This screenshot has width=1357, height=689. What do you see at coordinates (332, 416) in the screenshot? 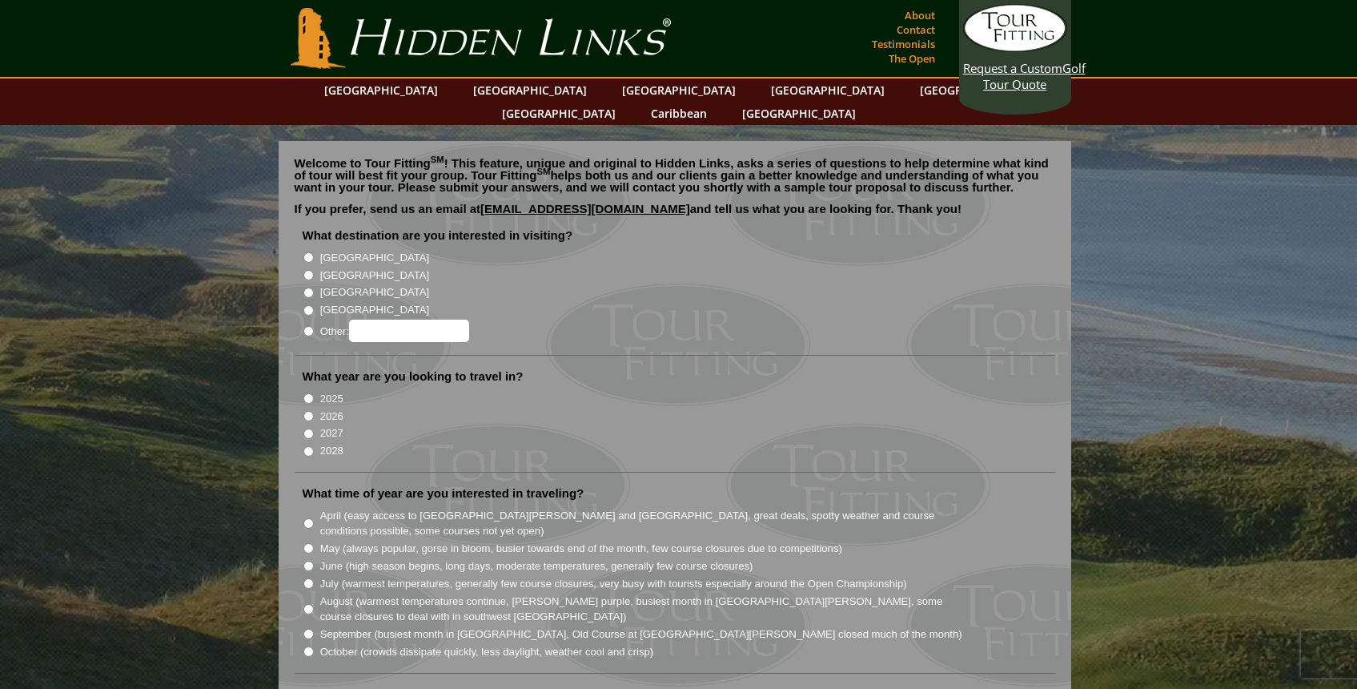
I see `label: 2026` at bounding box center [332, 416].